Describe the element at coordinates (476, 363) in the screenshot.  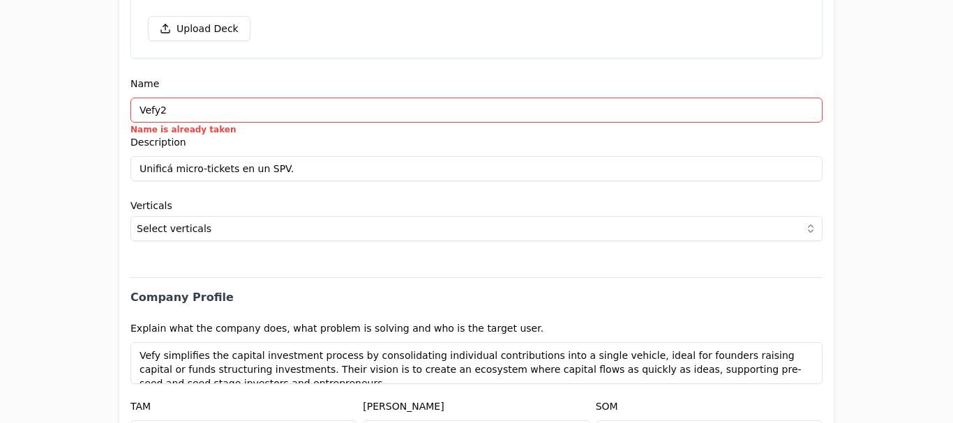
I see `textarea: Vefy simplifies the capital investment process by consolidating individual contributions into a s...` at that location.